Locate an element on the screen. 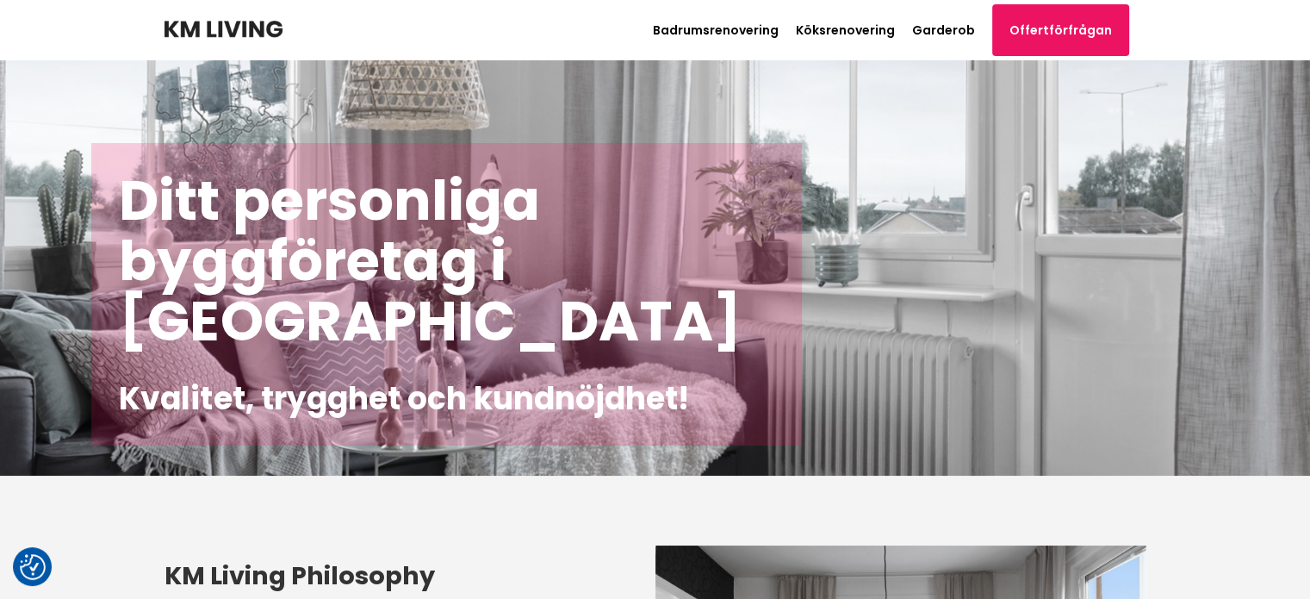 This screenshot has width=1310, height=599. a: Garderob is located at coordinates (943, 30).